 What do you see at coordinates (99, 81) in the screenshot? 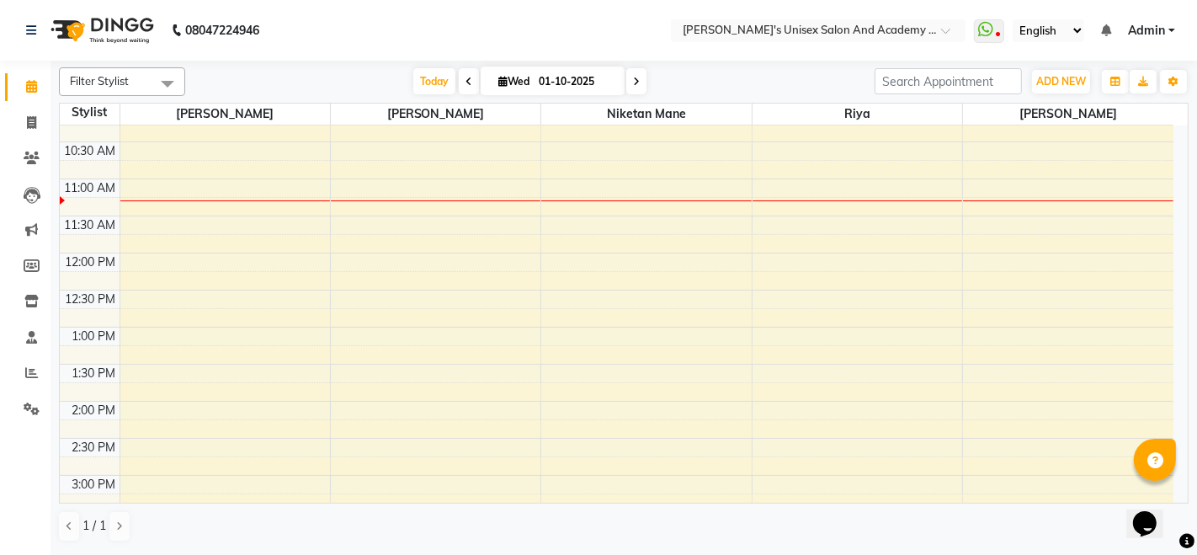
I see `span: Filter Stylist` at bounding box center [99, 81].